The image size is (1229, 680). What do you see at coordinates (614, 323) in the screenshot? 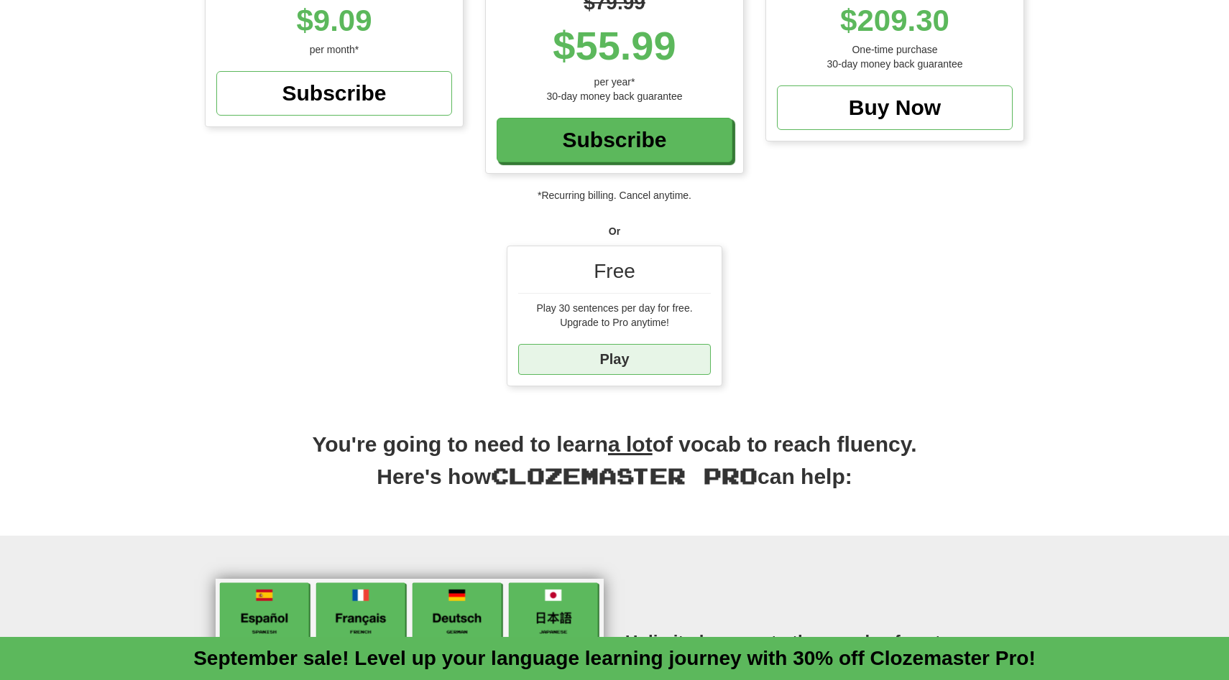
I see `div: Upgrade to Pro anytime!` at bounding box center [614, 323].